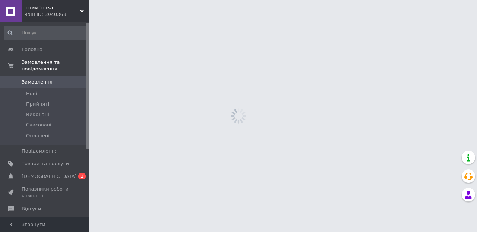 Image resolution: width=477 pixels, height=232 pixels. What do you see at coordinates (46, 33) in the screenshot?
I see `input: Пошук` at bounding box center [46, 33].